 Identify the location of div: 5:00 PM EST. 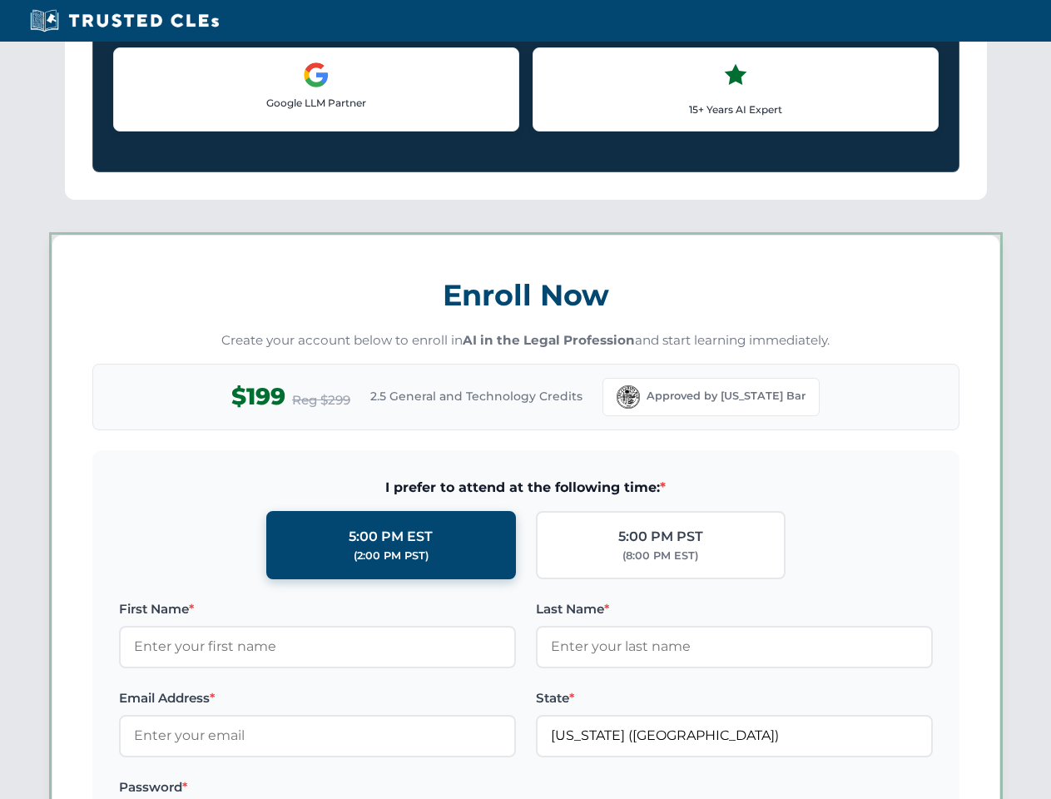
(390, 537).